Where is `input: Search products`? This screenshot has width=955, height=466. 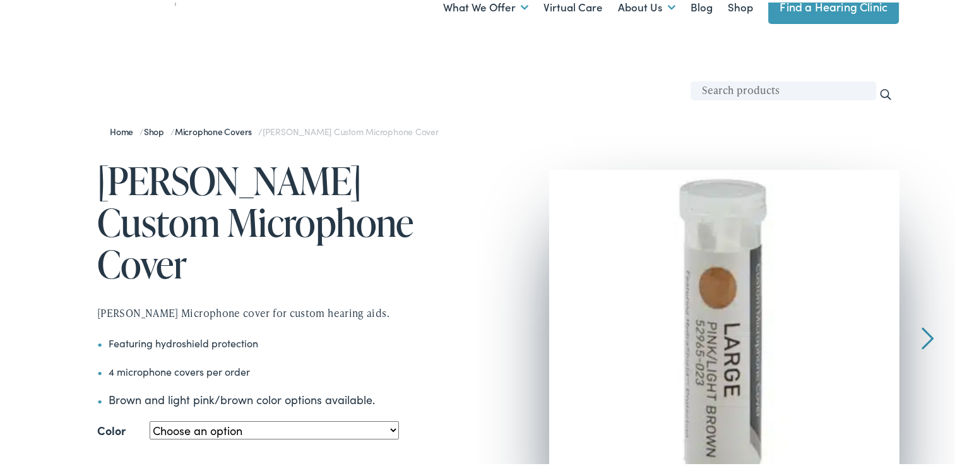 input: Search products is located at coordinates (783, 88).